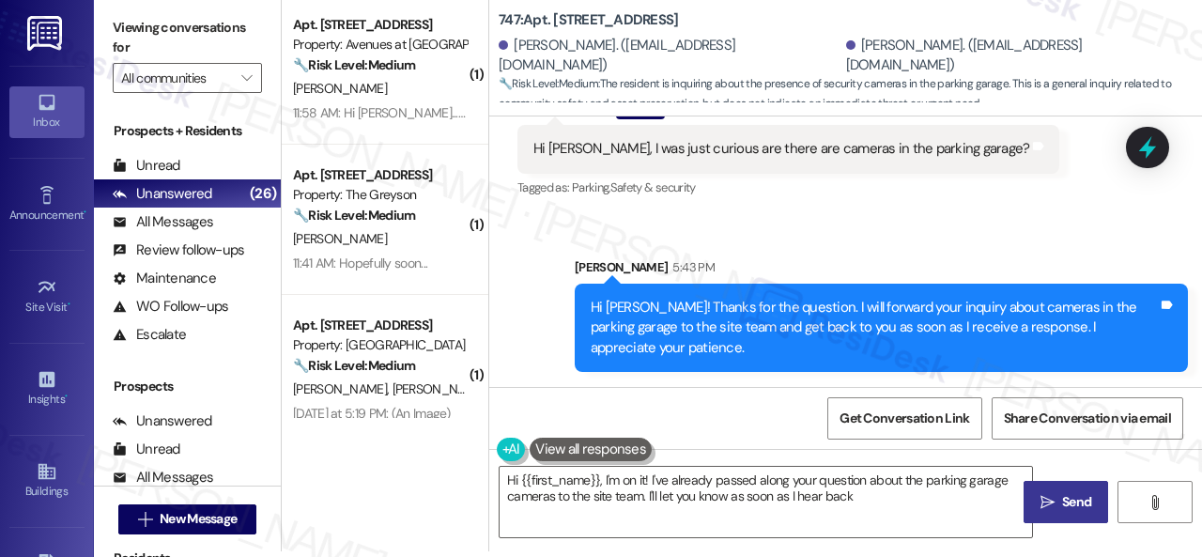 Image resolution: width=1202 pixels, height=557 pixels. What do you see at coordinates (47, 389) in the screenshot?
I see `a: Insights •` at bounding box center [47, 389].